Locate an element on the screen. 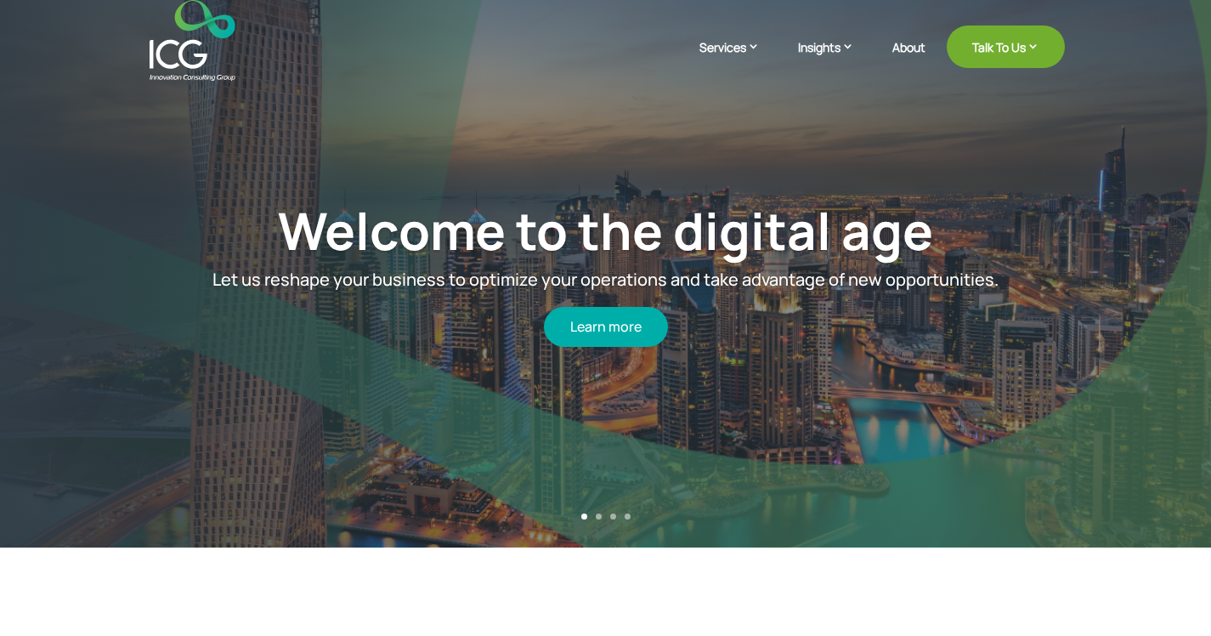 The height and width of the screenshot is (636, 1211). a: Welcome to the digital age is located at coordinates (605, 230).